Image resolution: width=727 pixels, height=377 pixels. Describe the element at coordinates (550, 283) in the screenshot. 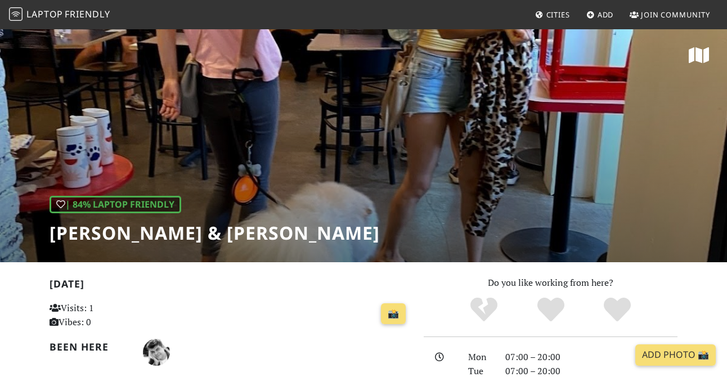

I see `p: Do you like working from here?` at that location.